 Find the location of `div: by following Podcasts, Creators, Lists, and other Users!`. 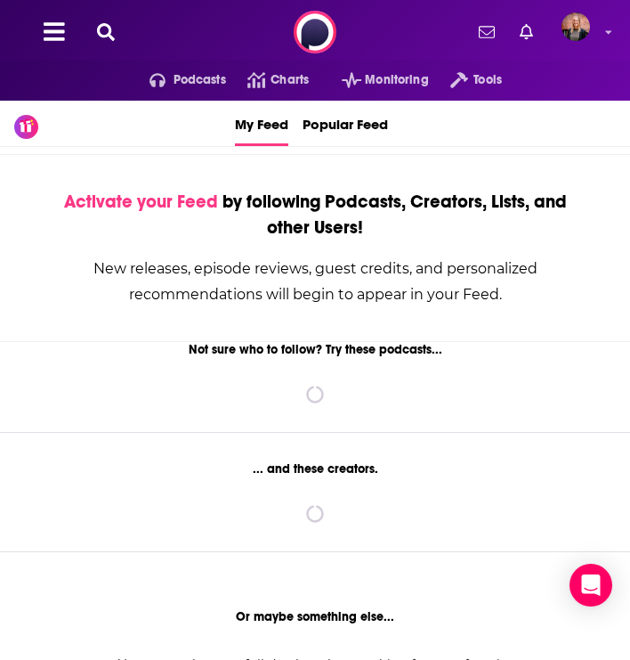

div: by following Podcasts, Creators, Lists, and other Users! is located at coordinates (315, 215).